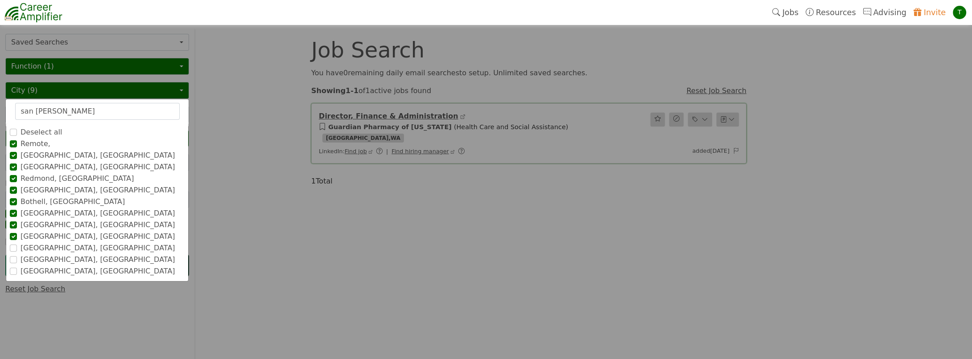 This screenshot has height=359, width=972. What do you see at coordinates (41, 132) in the screenshot?
I see `label: Deselect all` at bounding box center [41, 132].